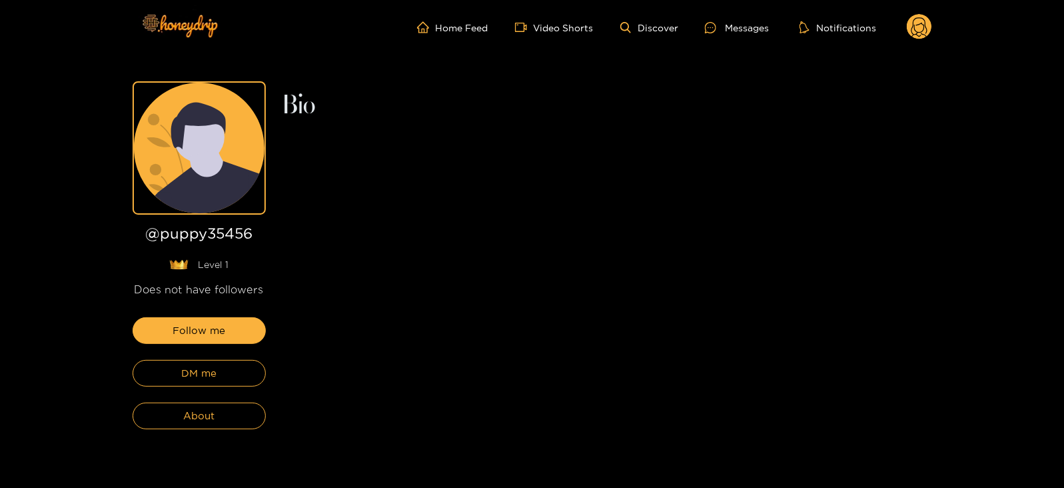  I want to click on button: Follow me, so click(199, 331).